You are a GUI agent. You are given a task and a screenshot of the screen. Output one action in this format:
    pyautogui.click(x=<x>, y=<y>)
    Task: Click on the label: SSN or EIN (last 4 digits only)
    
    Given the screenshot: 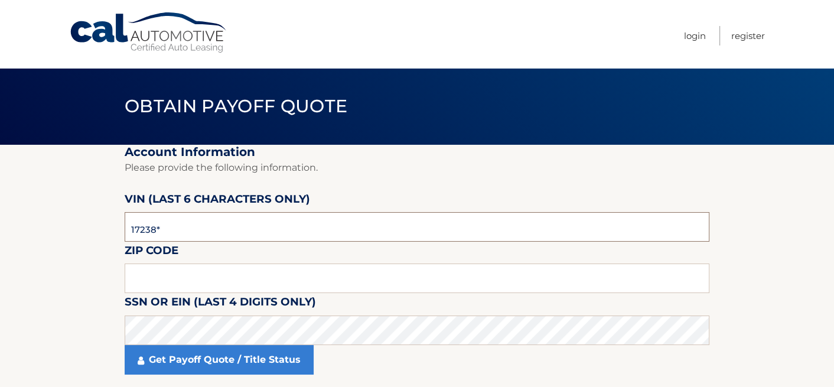 What is the action you would take?
    pyautogui.click(x=220, y=304)
    